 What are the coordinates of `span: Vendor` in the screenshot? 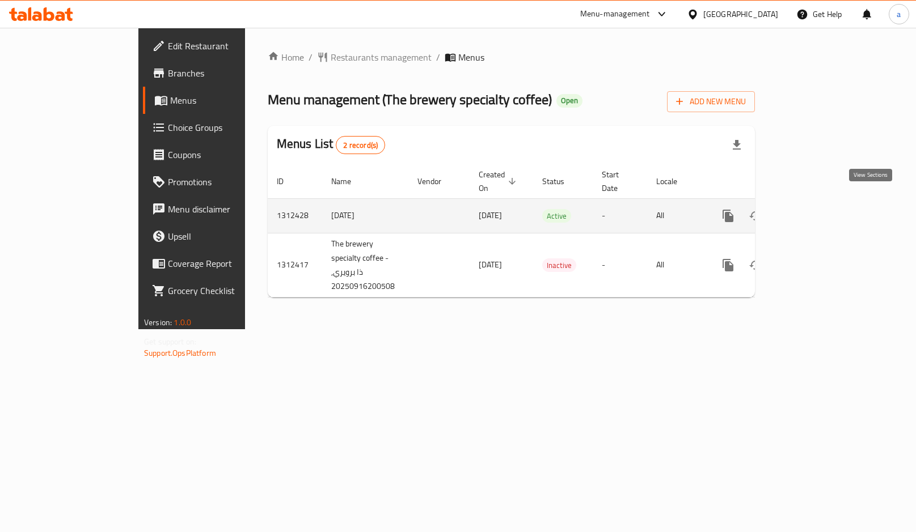 It's located at (437, 181).